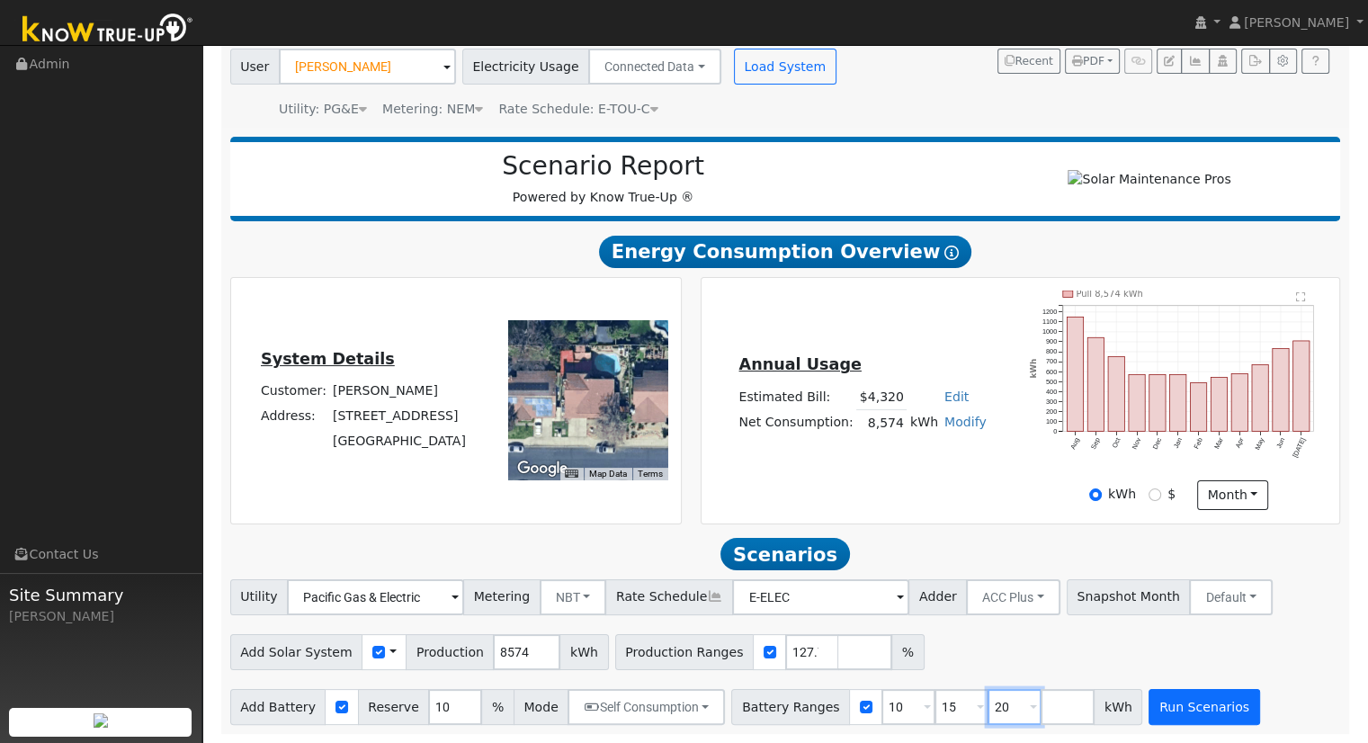 The height and width of the screenshot is (743, 1368). I want to click on button: PDF, so click(1092, 61).